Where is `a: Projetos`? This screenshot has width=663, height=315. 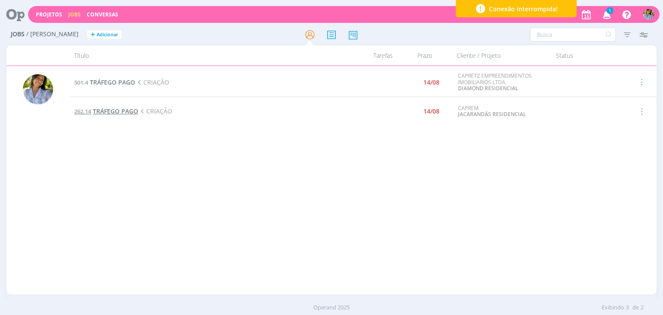 a: Projetos is located at coordinates (49, 14).